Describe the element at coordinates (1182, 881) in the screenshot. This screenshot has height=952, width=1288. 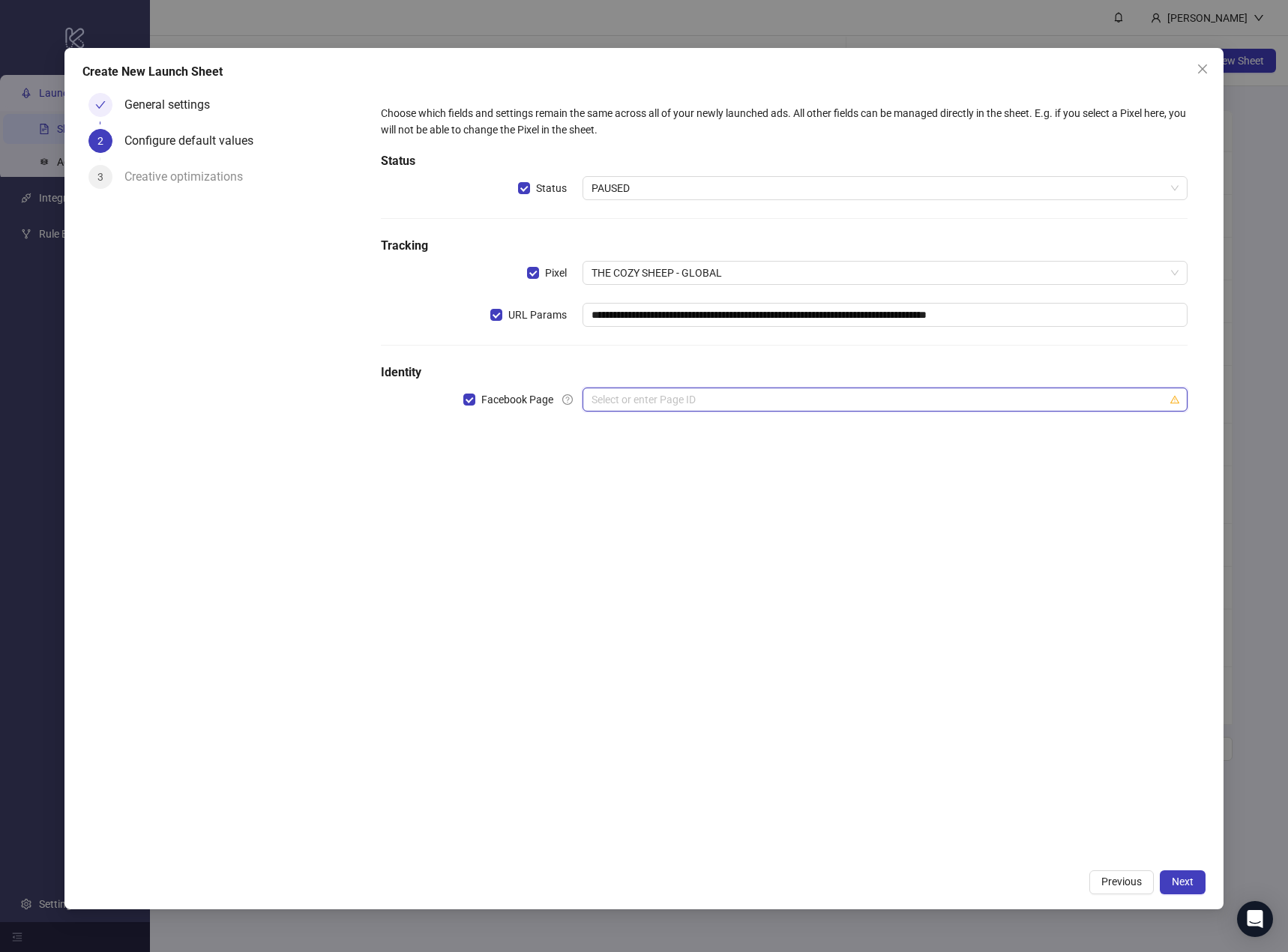
I see `span: Next` at that location.